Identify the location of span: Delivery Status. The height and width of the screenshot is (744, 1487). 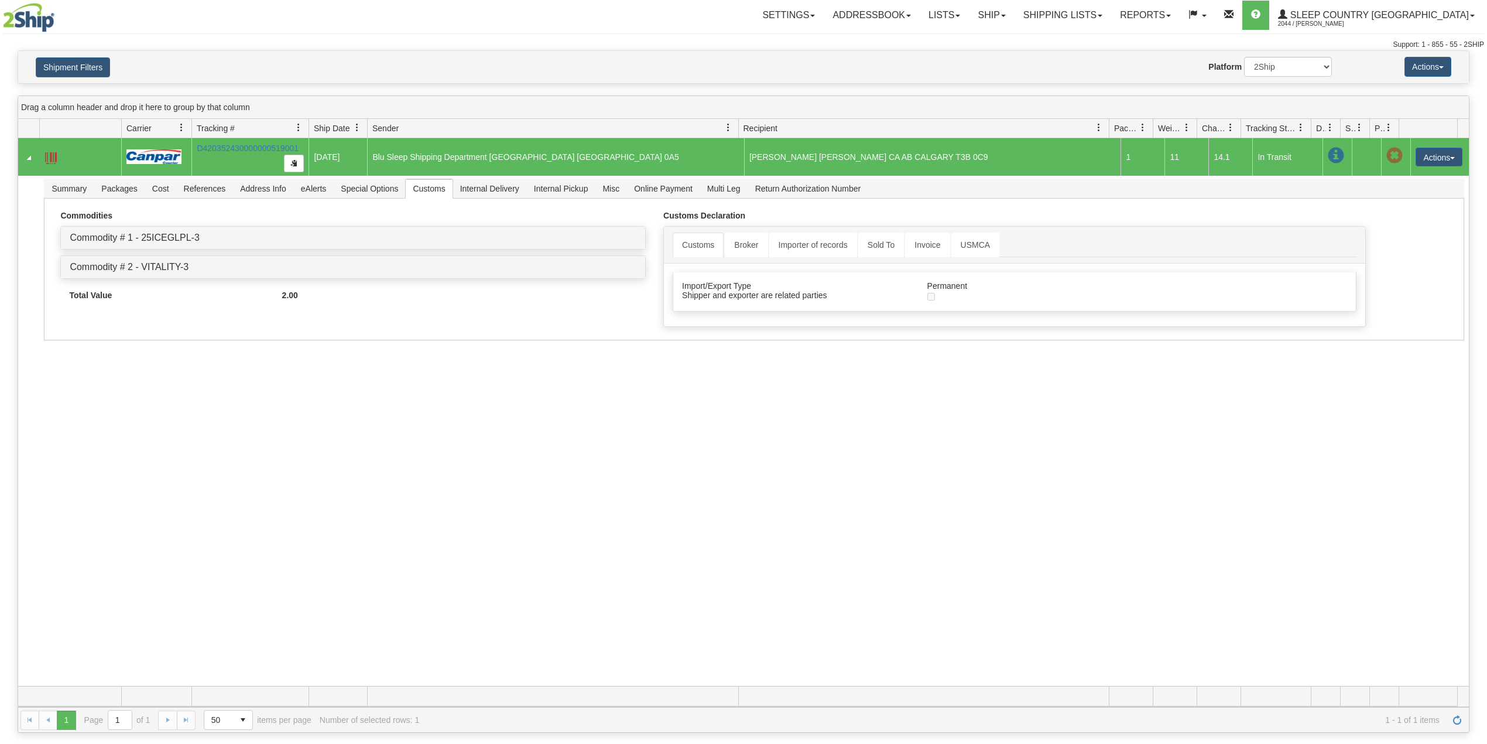
(1321, 128).